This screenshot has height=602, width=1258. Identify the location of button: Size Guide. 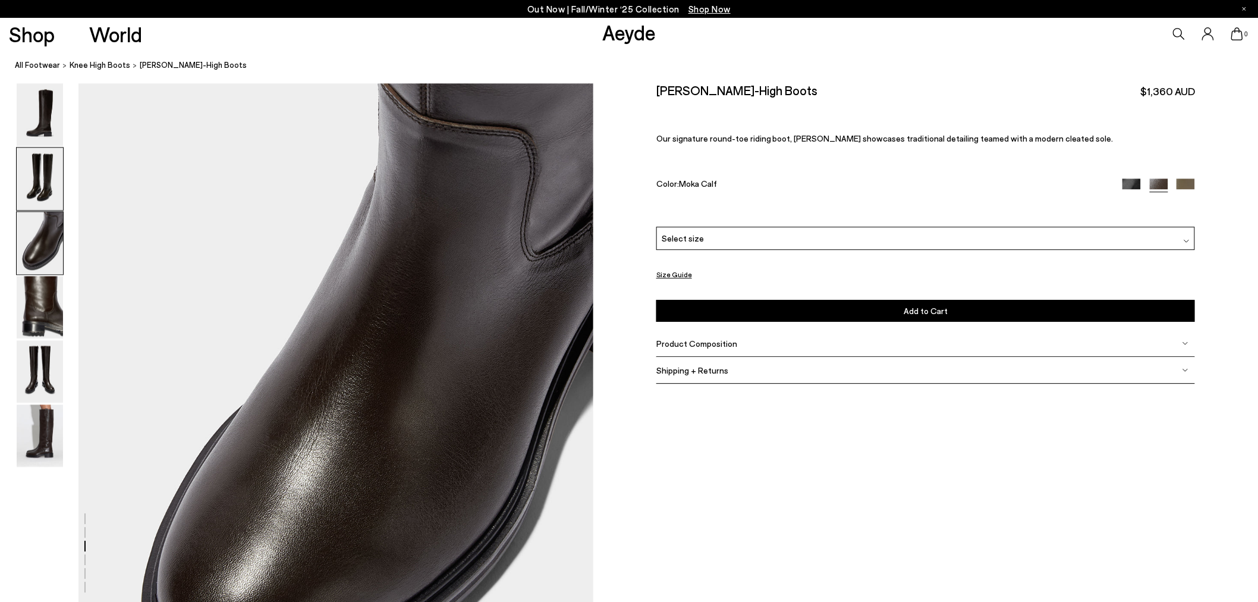
(674, 274).